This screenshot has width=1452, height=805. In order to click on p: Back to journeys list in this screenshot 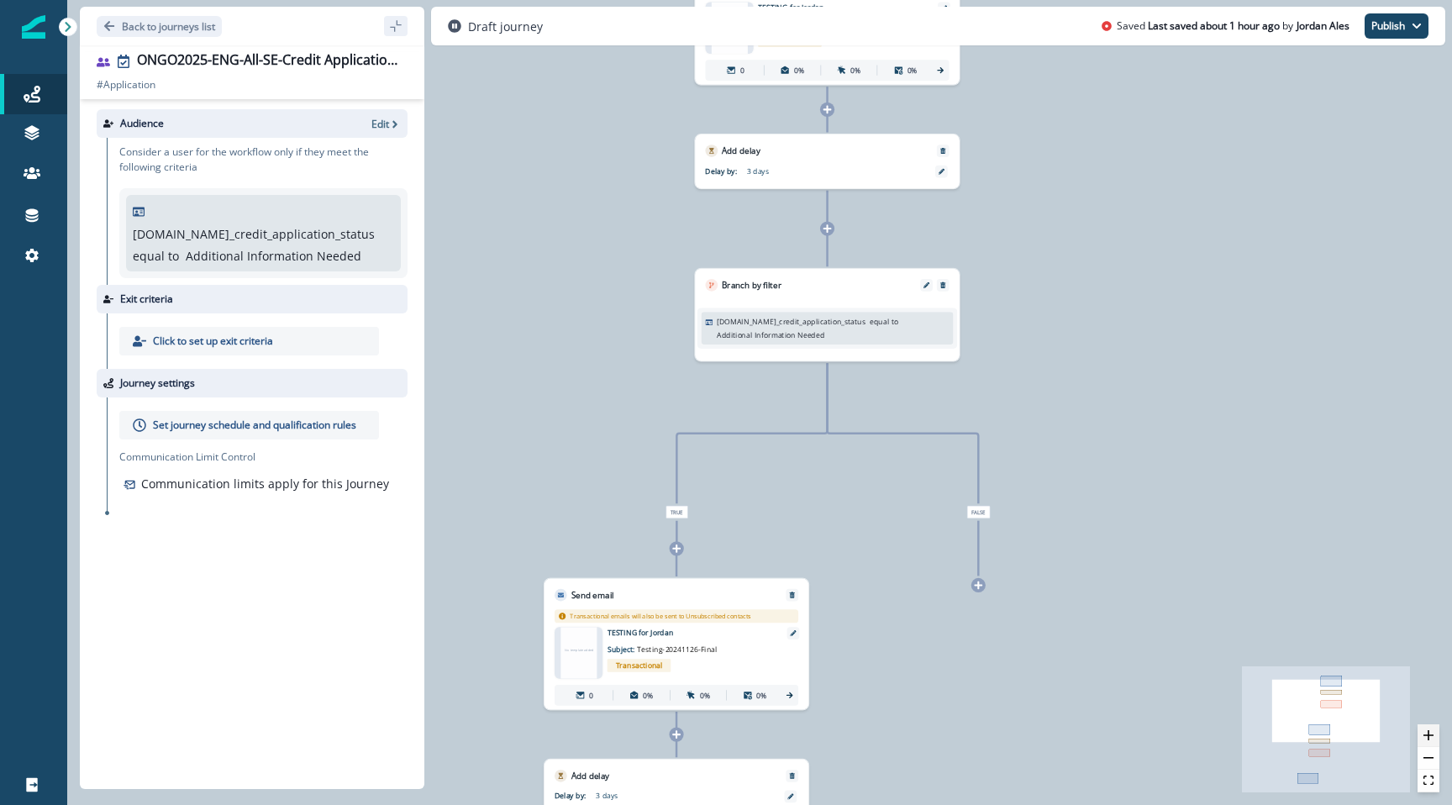, I will do `click(168, 26)`.